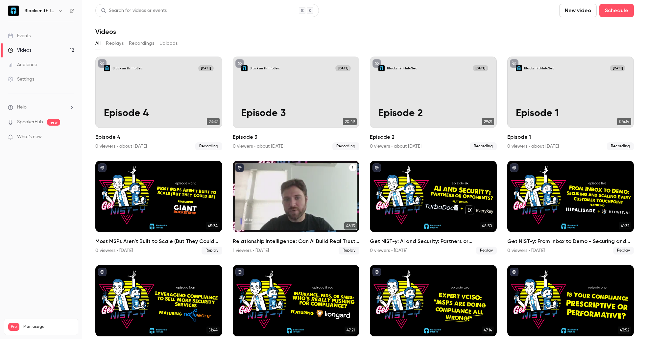  I want to click on li: Most MSPs Aren’t Built to Scale (But They Could Be), so click(159, 207).